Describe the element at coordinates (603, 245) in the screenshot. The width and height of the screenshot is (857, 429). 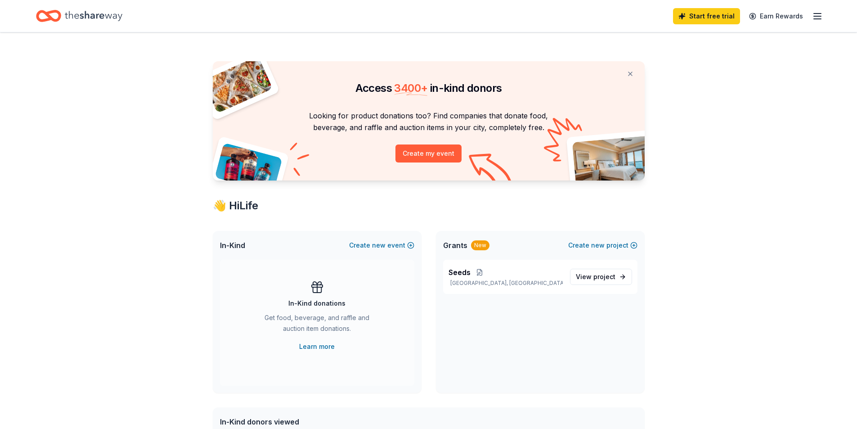
I see `button: Createnewproject` at that location.